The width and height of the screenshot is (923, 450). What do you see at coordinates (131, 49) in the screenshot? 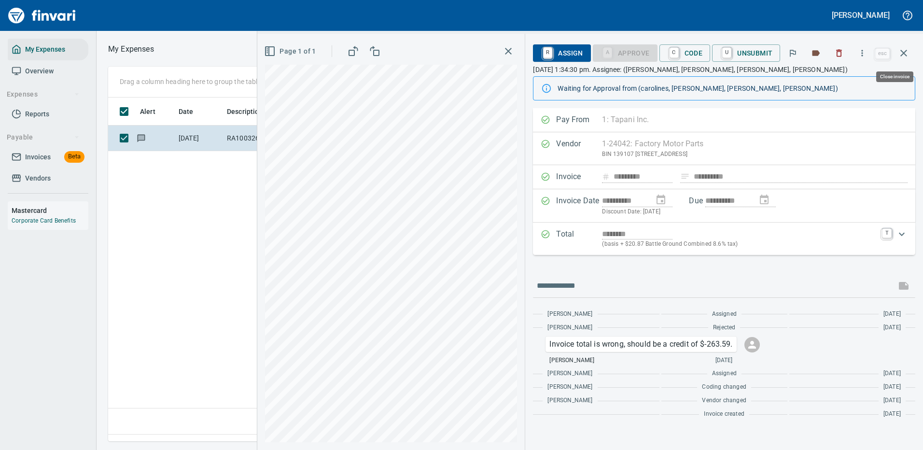
I see `nav: breadcrumb` at bounding box center [131, 49].